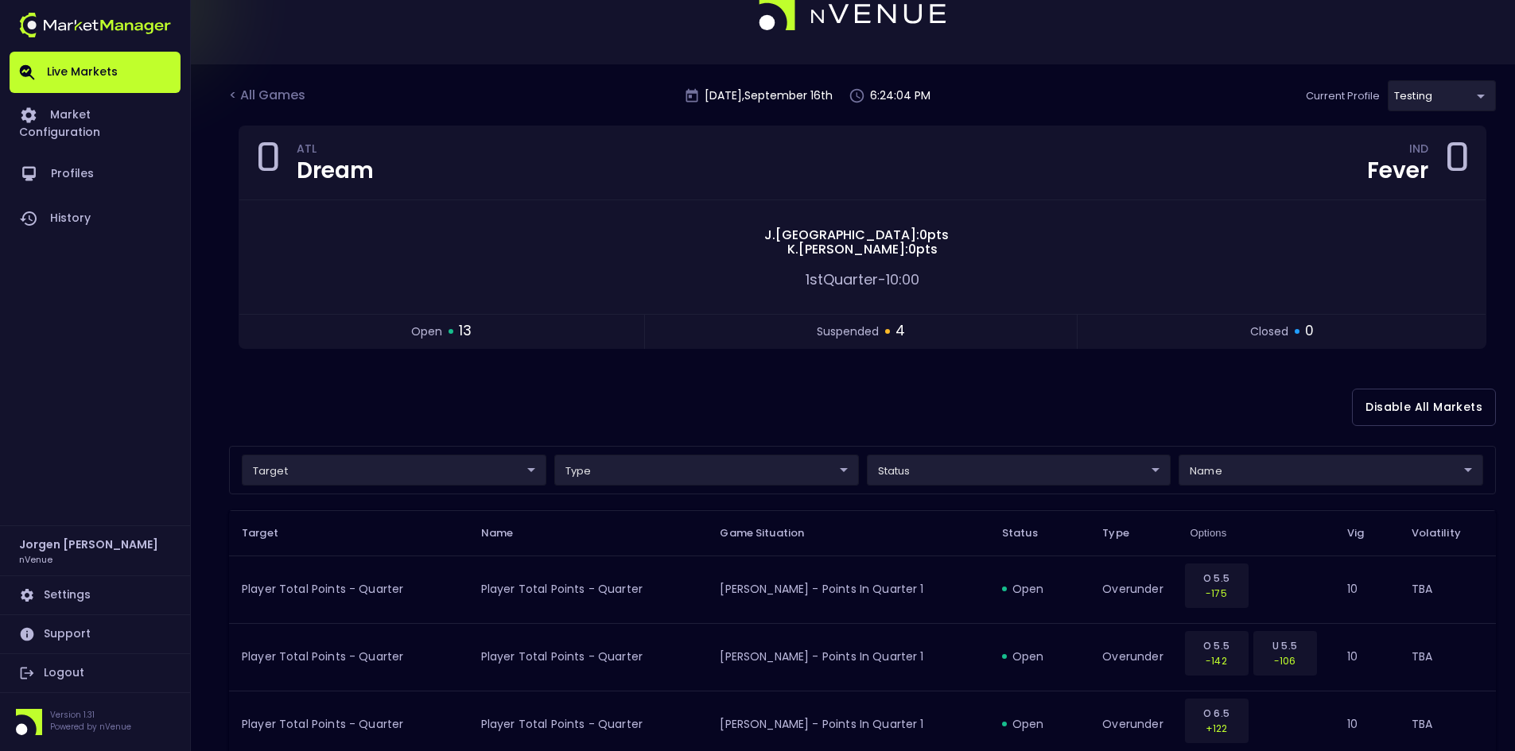  What do you see at coordinates (335, 171) in the screenshot?
I see `div: Dream` at bounding box center [335, 171].